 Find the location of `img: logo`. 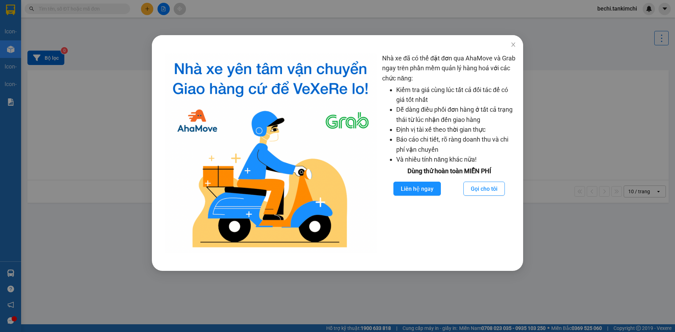

img: logo is located at coordinates (270, 153).